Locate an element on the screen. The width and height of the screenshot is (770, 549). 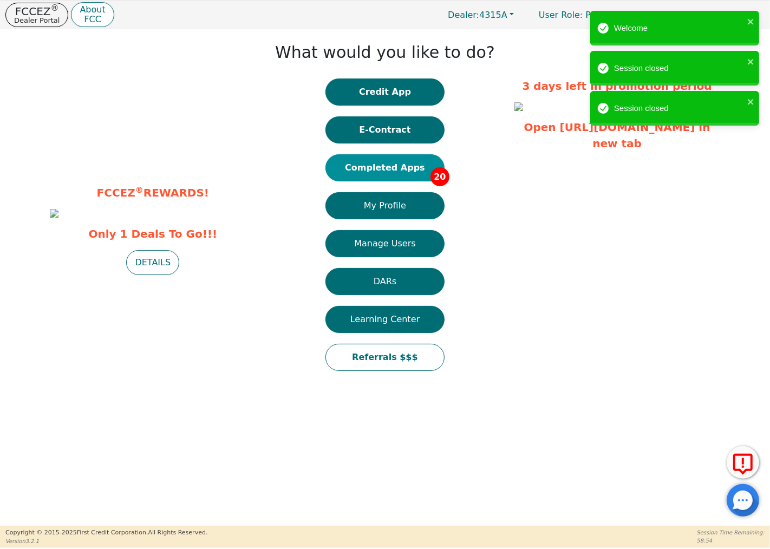
img: fcf2f3de-938d-4e69-8251-c2e537da8534 is located at coordinates (519, 107).